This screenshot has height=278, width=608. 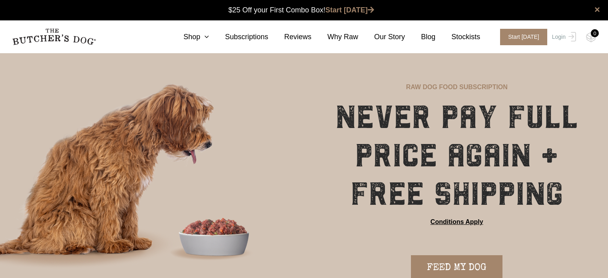 What do you see at coordinates (457, 87) in the screenshot?
I see `p: RAW DOG FOOD SUBSCRIPTION` at bounding box center [457, 87].